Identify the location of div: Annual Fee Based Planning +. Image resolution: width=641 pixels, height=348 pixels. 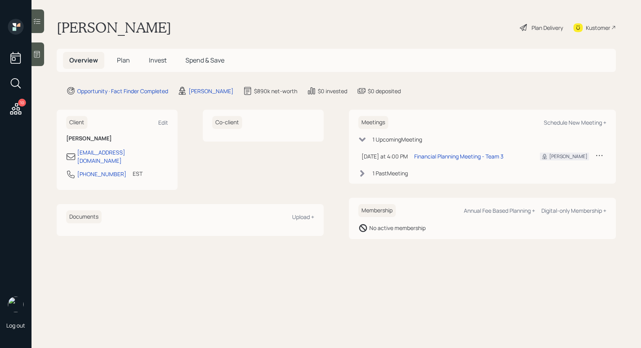
(499, 211).